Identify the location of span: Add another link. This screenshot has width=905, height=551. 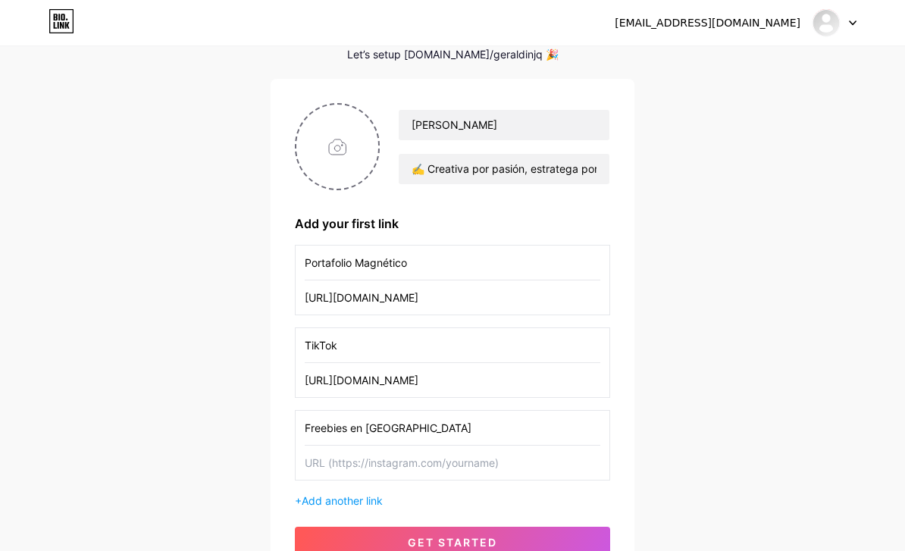
(342, 500).